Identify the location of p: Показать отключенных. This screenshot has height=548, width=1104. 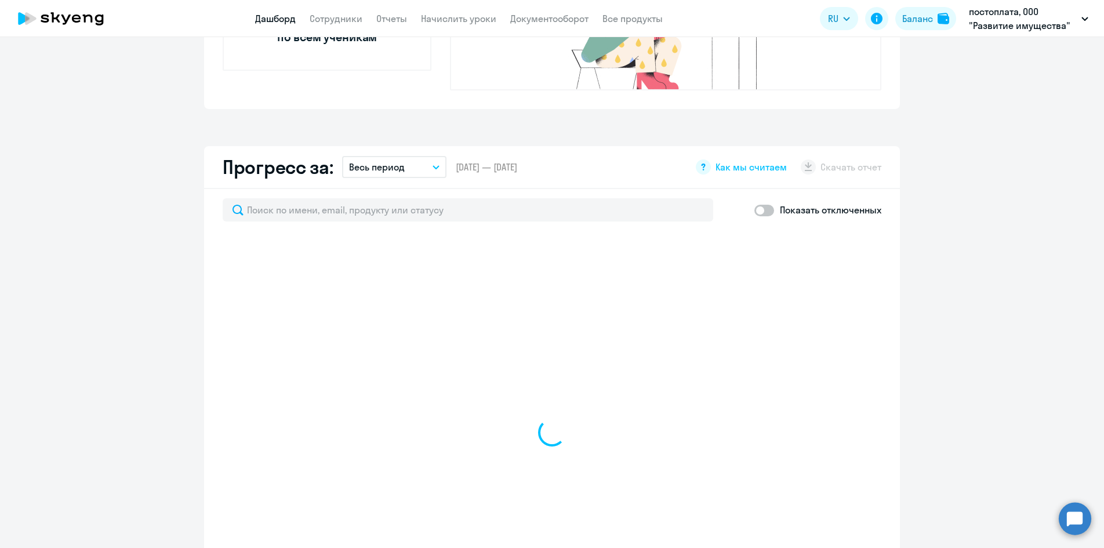
(831, 210).